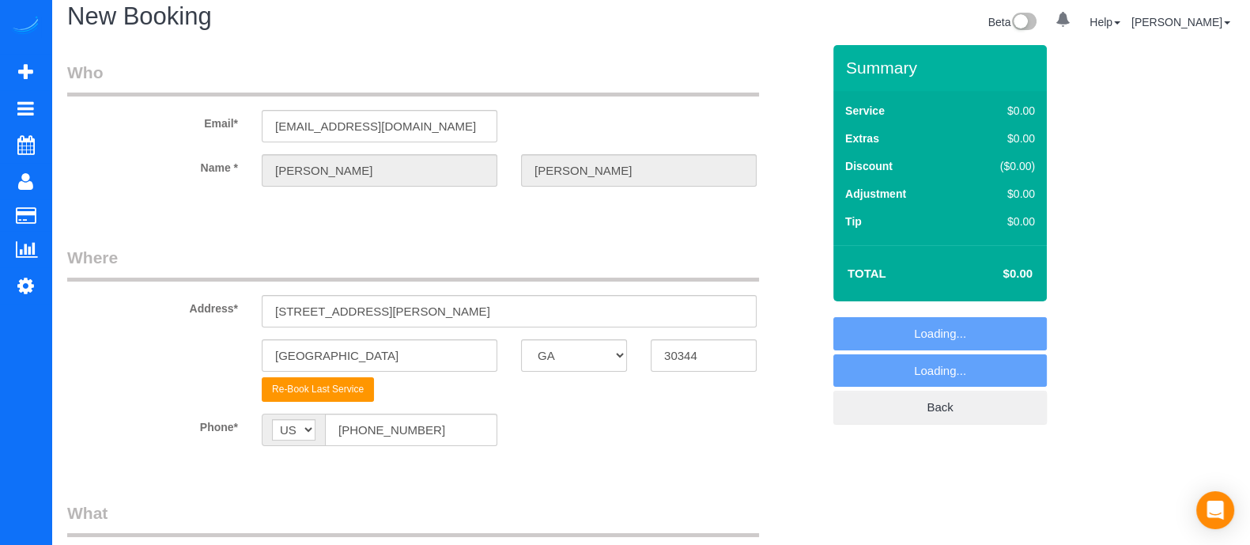  What do you see at coordinates (1215, 510) in the screenshot?
I see `div: Open Intercom Messenger` at bounding box center [1215, 510].